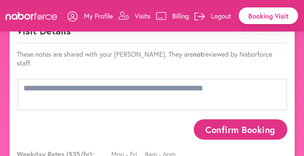 Image resolution: width=304 pixels, height=156 pixels. Describe the element at coordinates (180, 16) in the screenshot. I see `p: Billing` at that location.